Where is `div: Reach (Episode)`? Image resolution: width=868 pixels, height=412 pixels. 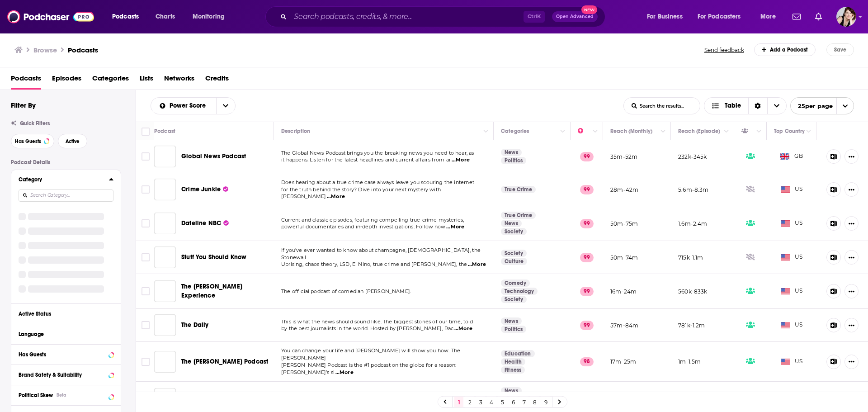
div: Reach (Episode) is located at coordinates (699, 131).